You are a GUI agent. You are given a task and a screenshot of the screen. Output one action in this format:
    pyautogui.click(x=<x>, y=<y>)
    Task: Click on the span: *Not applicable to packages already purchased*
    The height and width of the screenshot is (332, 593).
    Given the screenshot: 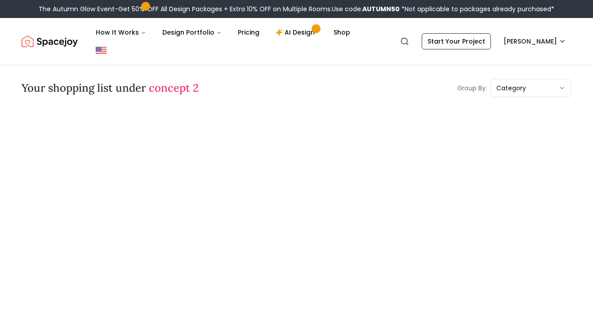 What is the action you would take?
    pyautogui.click(x=477, y=9)
    